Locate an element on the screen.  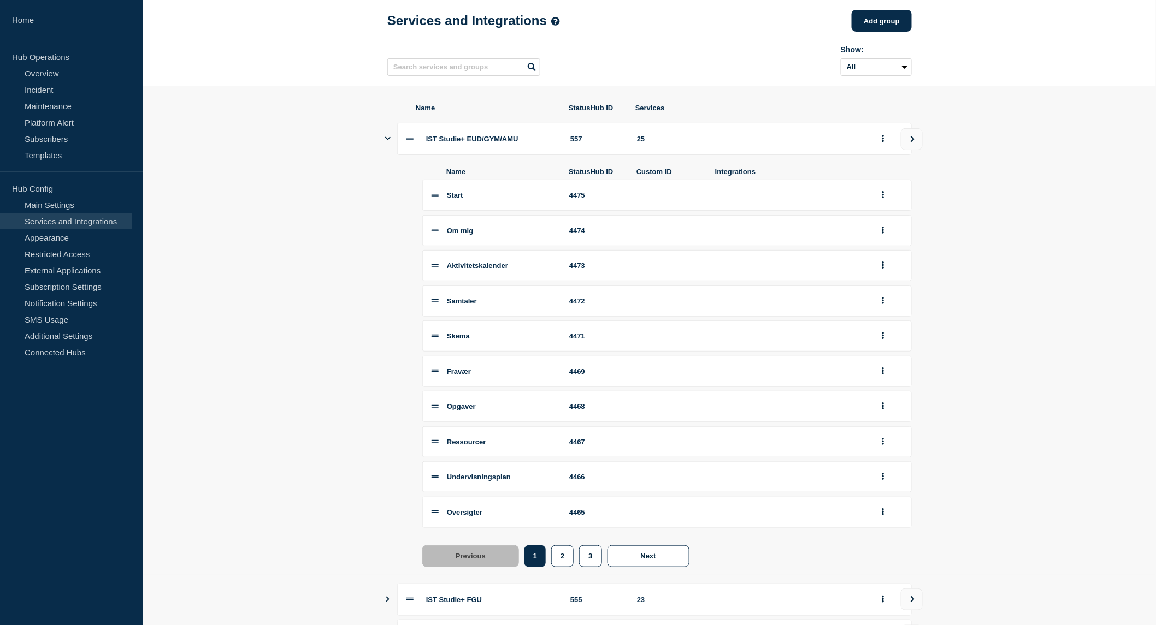
button: Next is located at coordinates (648, 556).